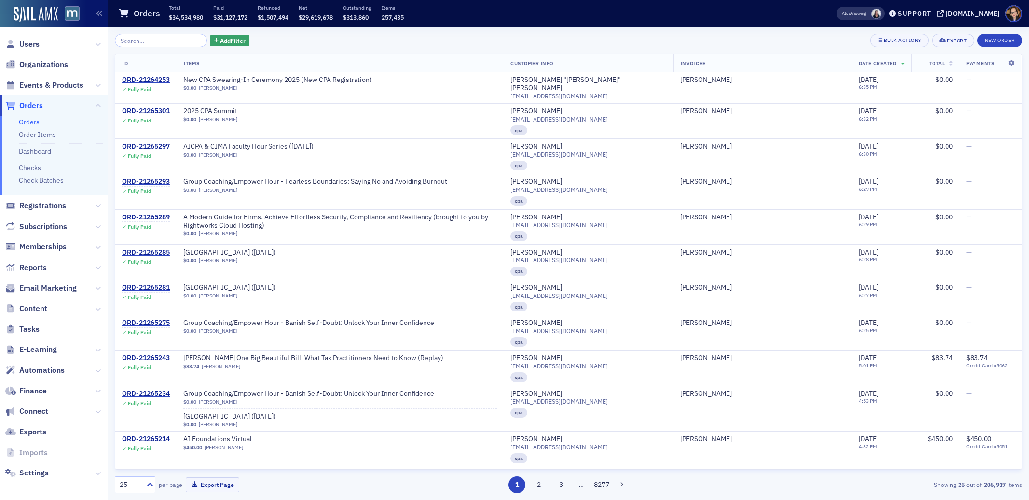 The image size is (1029, 500). What do you see at coordinates (313, 358) in the screenshot?
I see `span: Don Farmer’s One Big Beautiful Bill: What Tax Practitioners Need to Know (Replay)` at bounding box center [313, 358].